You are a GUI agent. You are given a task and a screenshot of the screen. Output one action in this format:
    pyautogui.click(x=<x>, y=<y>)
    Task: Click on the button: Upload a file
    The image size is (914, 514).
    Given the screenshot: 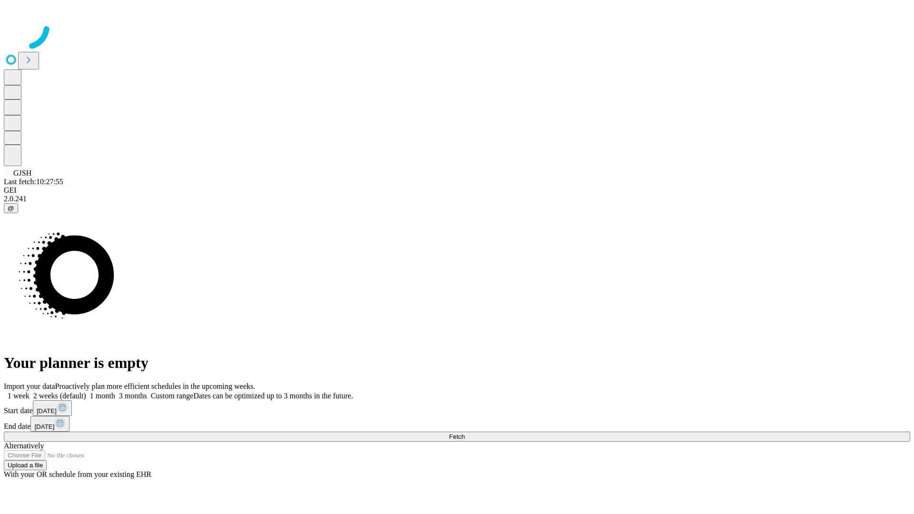 What is the action you would take?
    pyautogui.click(x=25, y=465)
    